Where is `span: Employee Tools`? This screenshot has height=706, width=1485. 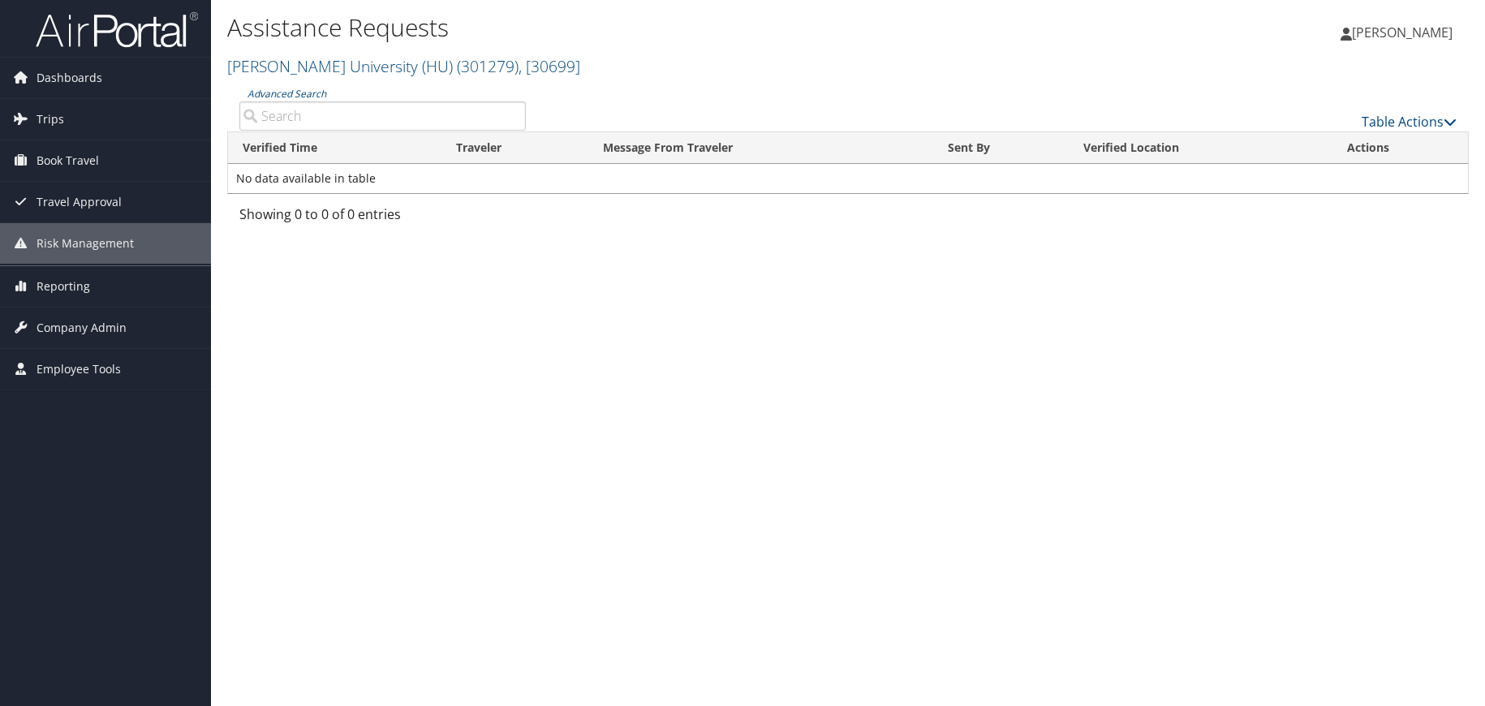
span: Employee Tools is located at coordinates (79, 369).